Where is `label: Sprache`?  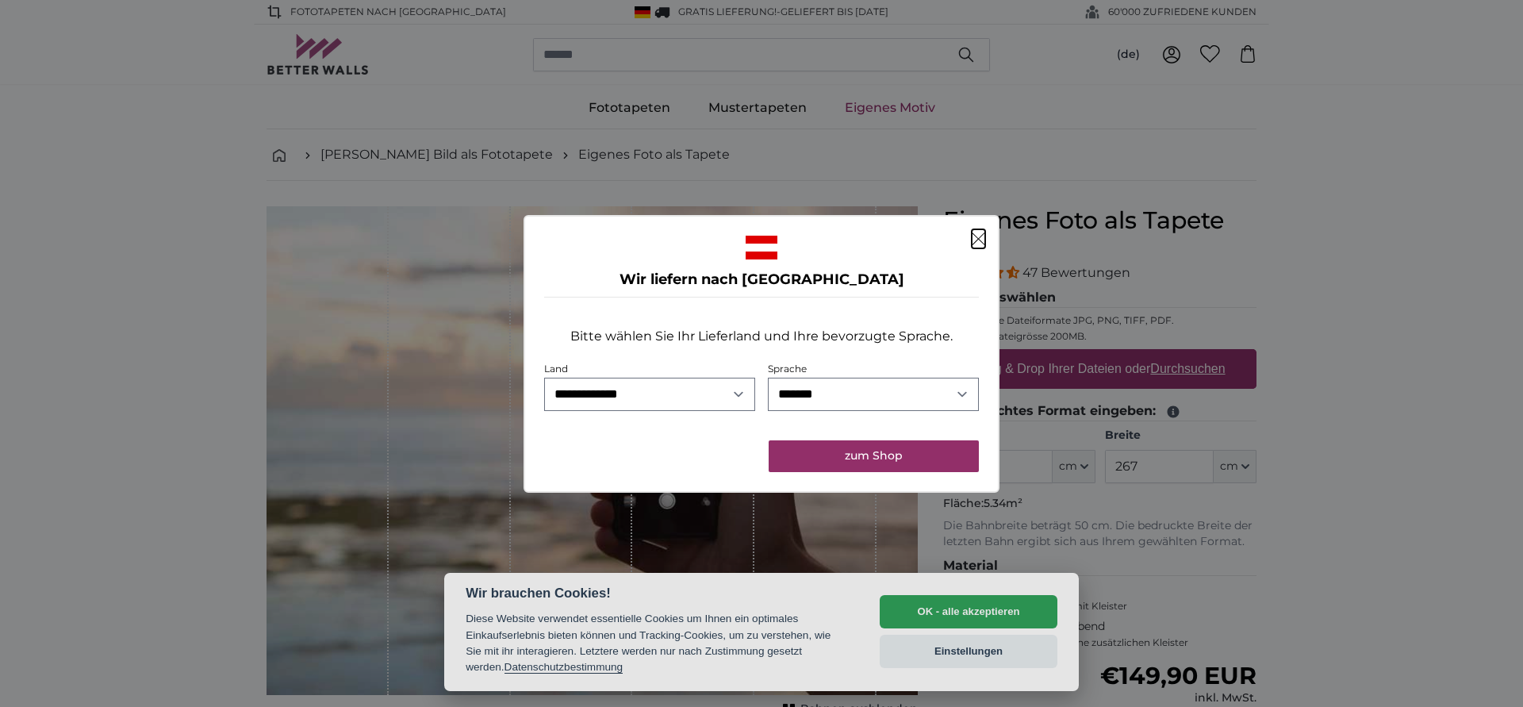 label: Sprache is located at coordinates (787, 368).